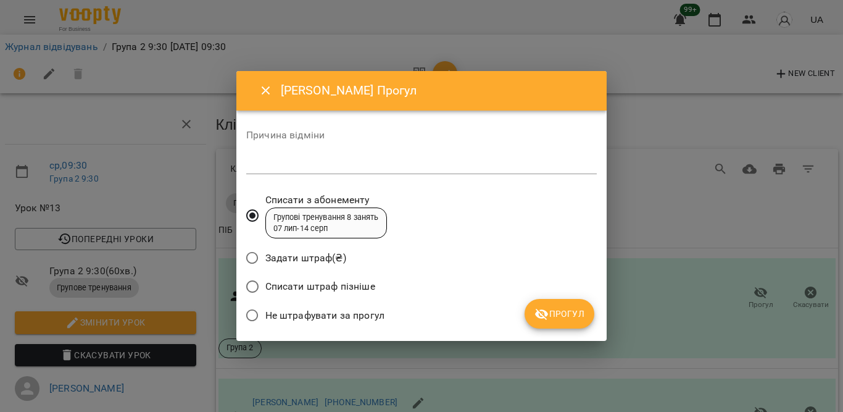  I want to click on button: Close, so click(266, 91).